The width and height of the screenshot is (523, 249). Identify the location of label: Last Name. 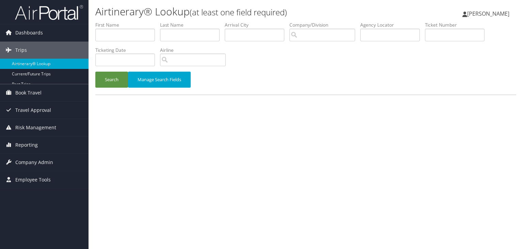
(192, 25).